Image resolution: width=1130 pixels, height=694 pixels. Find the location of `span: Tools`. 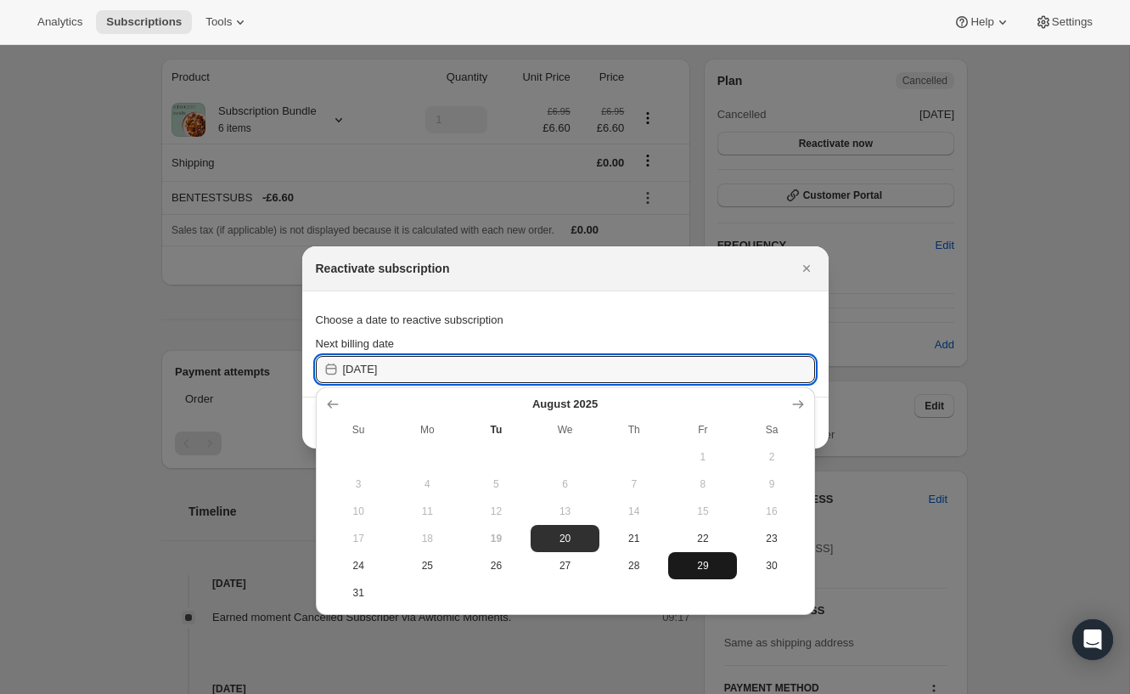

span: Tools is located at coordinates (218, 22).